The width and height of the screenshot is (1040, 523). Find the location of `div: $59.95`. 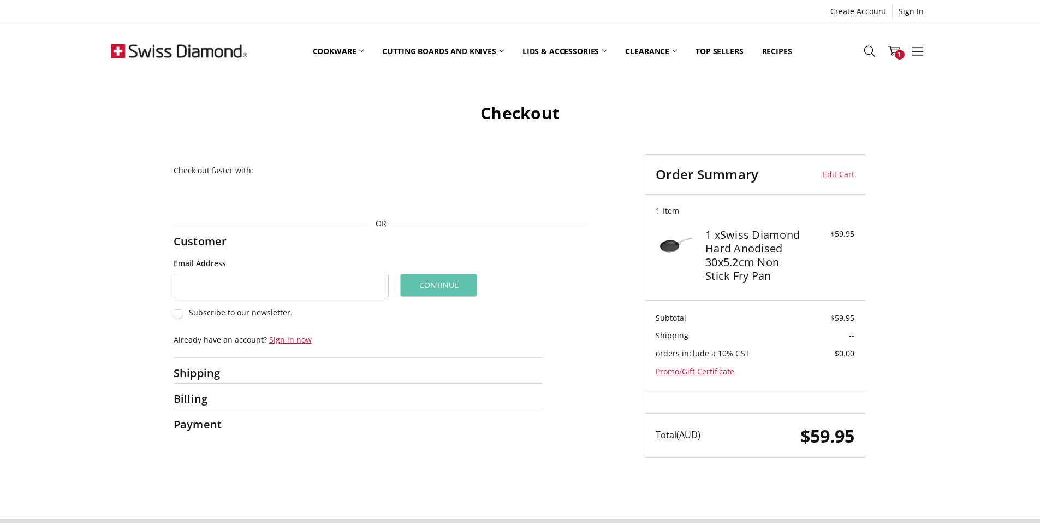

div: $59.95 is located at coordinates (830, 233).